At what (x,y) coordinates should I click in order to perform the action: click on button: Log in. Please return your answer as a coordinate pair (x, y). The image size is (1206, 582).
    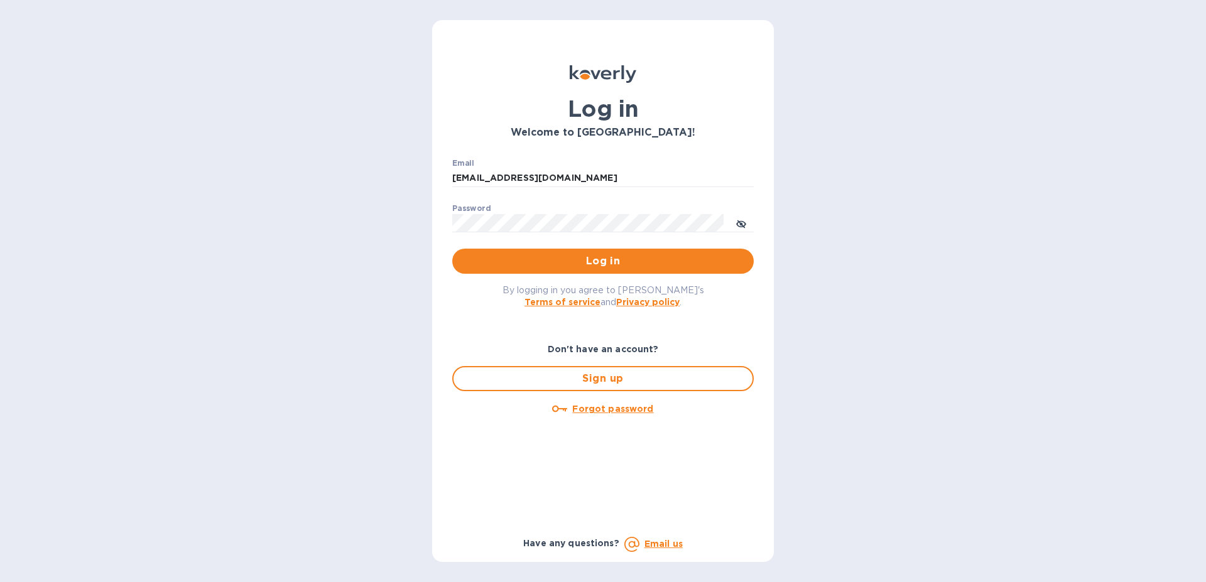
    Looking at the image, I should click on (603, 261).